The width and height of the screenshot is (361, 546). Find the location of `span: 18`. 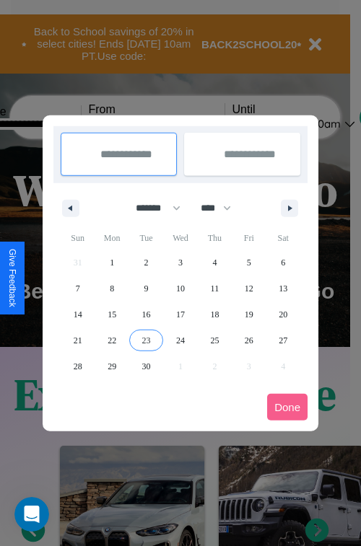

span: 18 is located at coordinates (214, 314).